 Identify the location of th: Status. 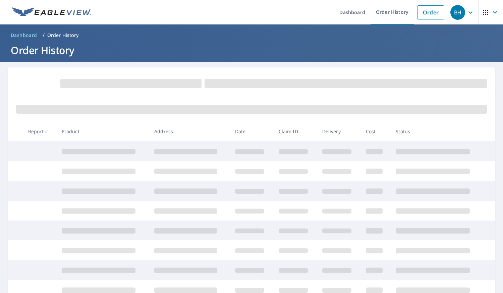
(436, 131).